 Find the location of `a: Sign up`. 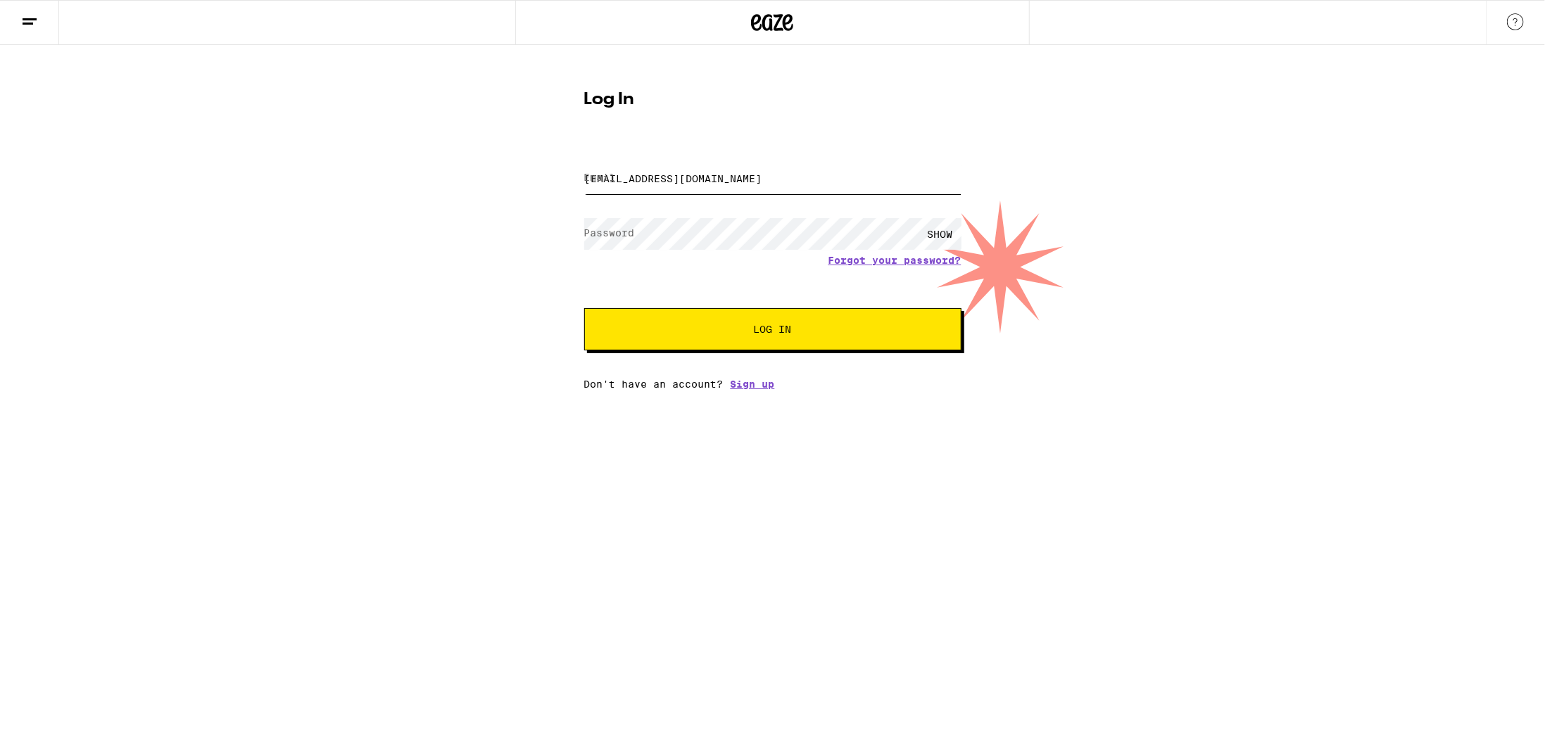

a: Sign up is located at coordinates (753, 384).